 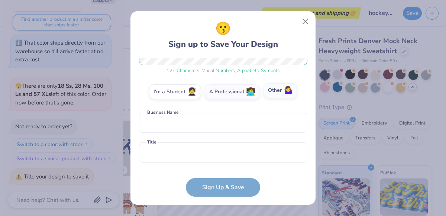 What do you see at coordinates (223, 71) in the screenshot?
I see `div: , Mix of , ,` at bounding box center [223, 71].